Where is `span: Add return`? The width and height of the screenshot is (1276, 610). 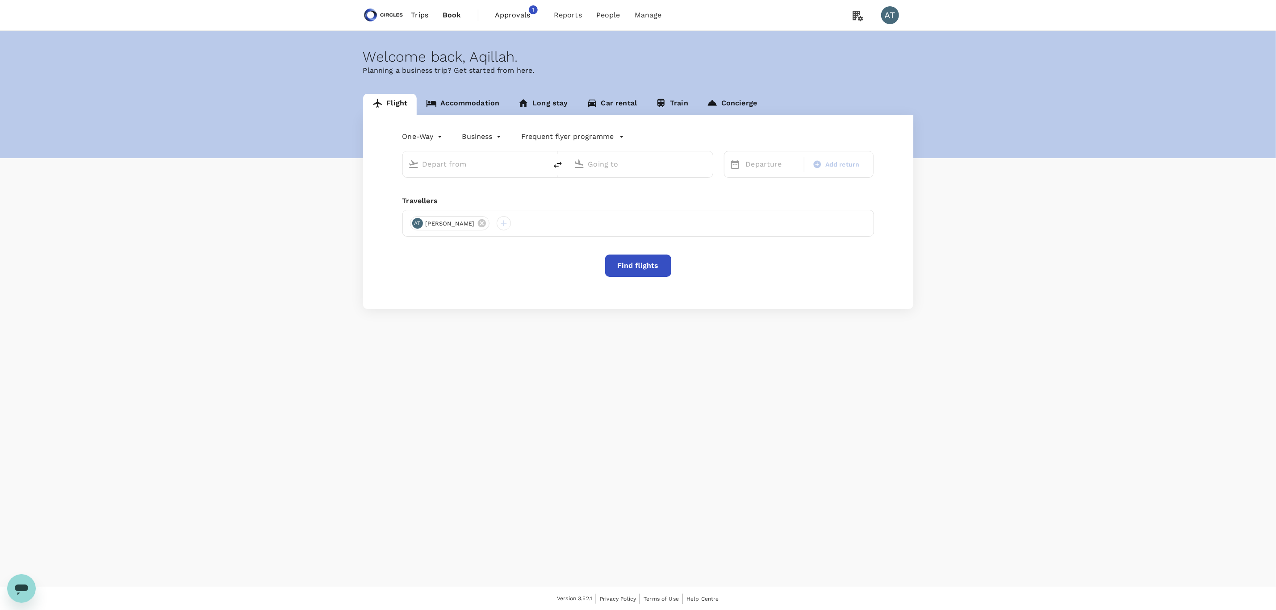
span: Add return is located at coordinates (843, 164).